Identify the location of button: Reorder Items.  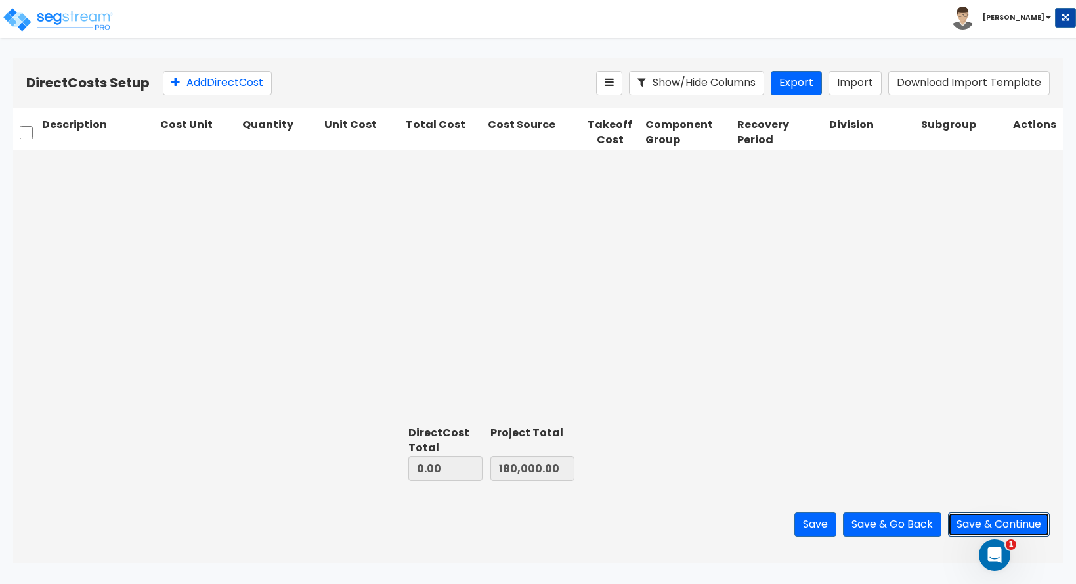
(609, 83).